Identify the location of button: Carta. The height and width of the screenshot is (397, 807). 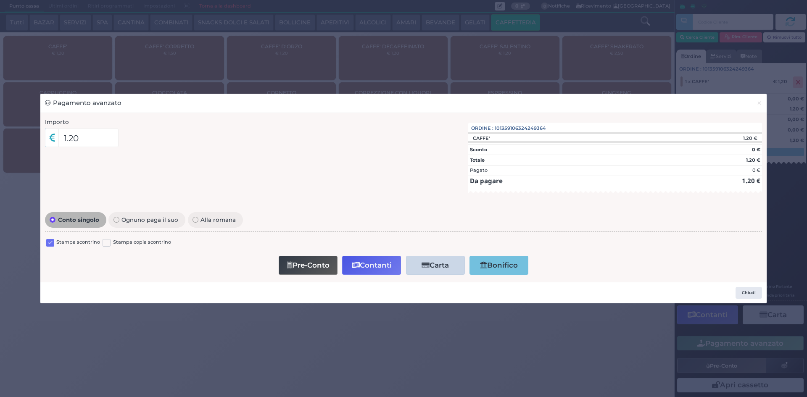
(436, 265).